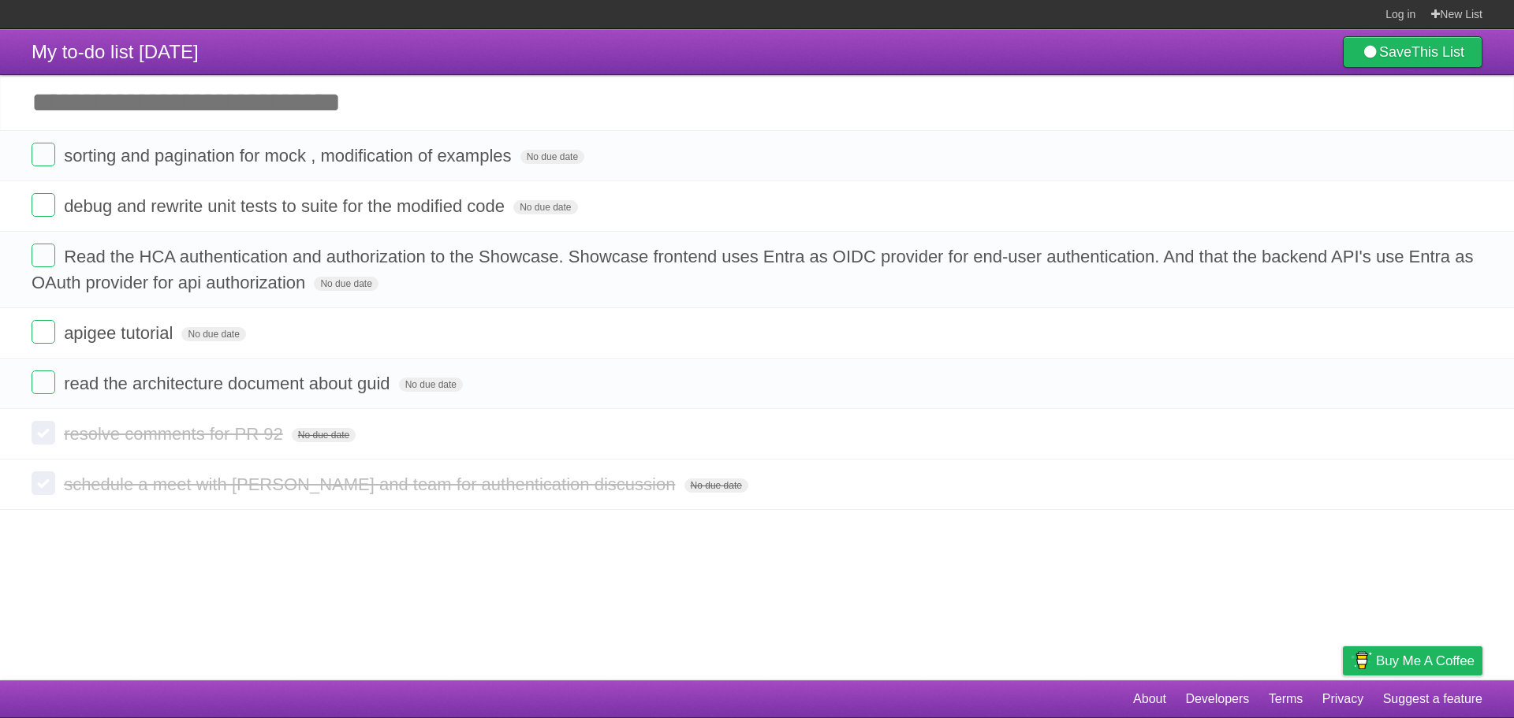 The image size is (1514, 718). Describe the element at coordinates (1216, 699) in the screenshot. I see `a: Developers` at that location.